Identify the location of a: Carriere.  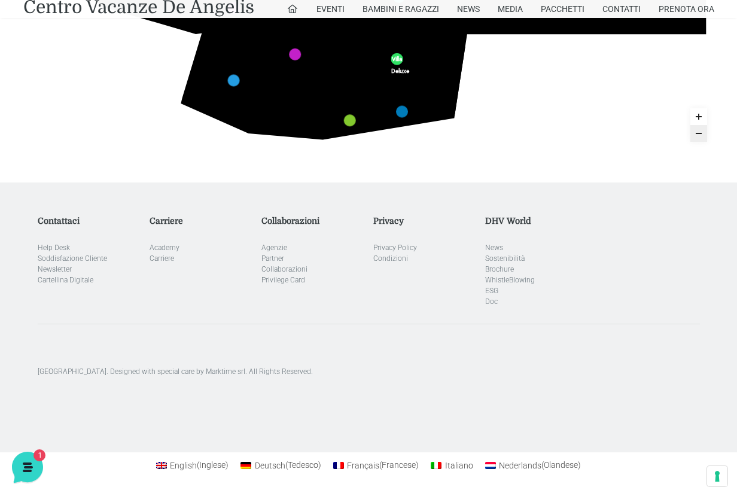
(161, 258).